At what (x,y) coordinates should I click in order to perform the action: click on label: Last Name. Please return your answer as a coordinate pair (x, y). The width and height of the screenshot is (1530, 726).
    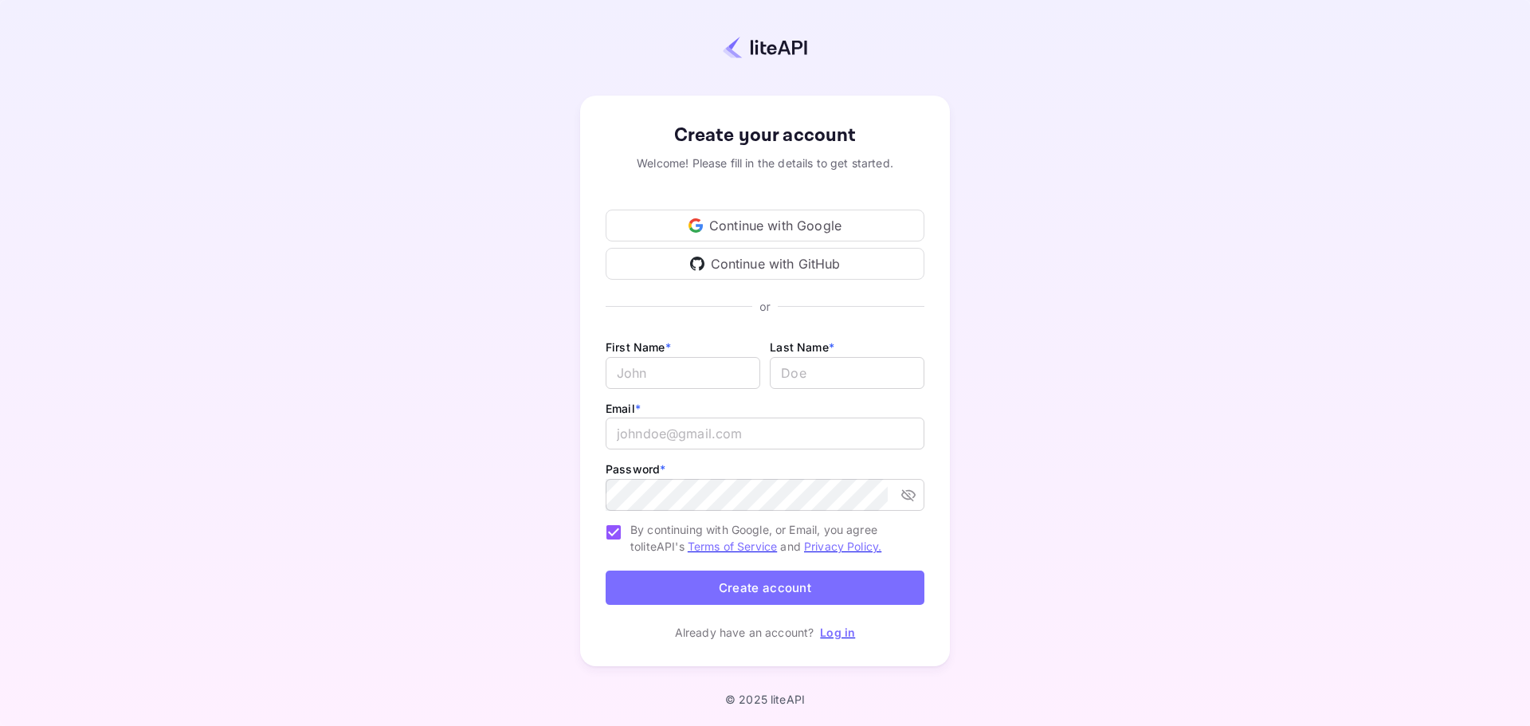
    Looking at the image, I should click on (802, 347).